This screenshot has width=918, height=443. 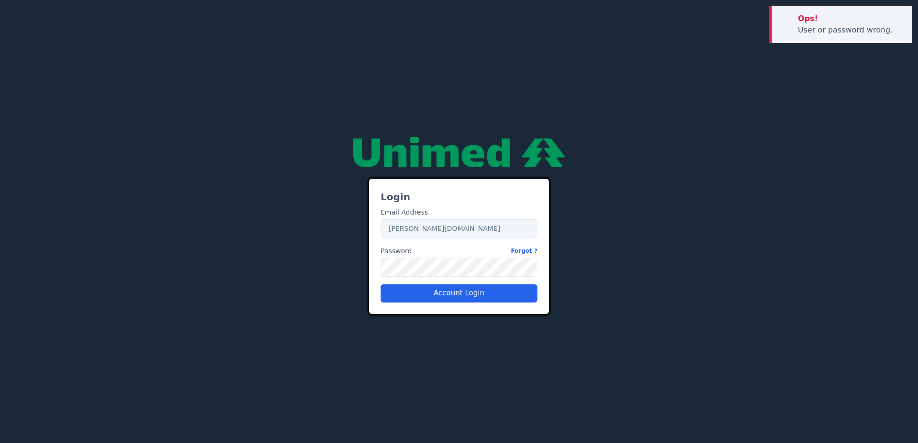 What do you see at coordinates (459, 152) in the screenshot?
I see `img: null` at bounding box center [459, 152].